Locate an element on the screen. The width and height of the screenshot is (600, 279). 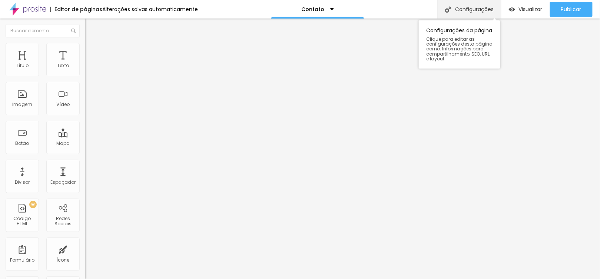
font: Ícone is located at coordinates (63, 260).